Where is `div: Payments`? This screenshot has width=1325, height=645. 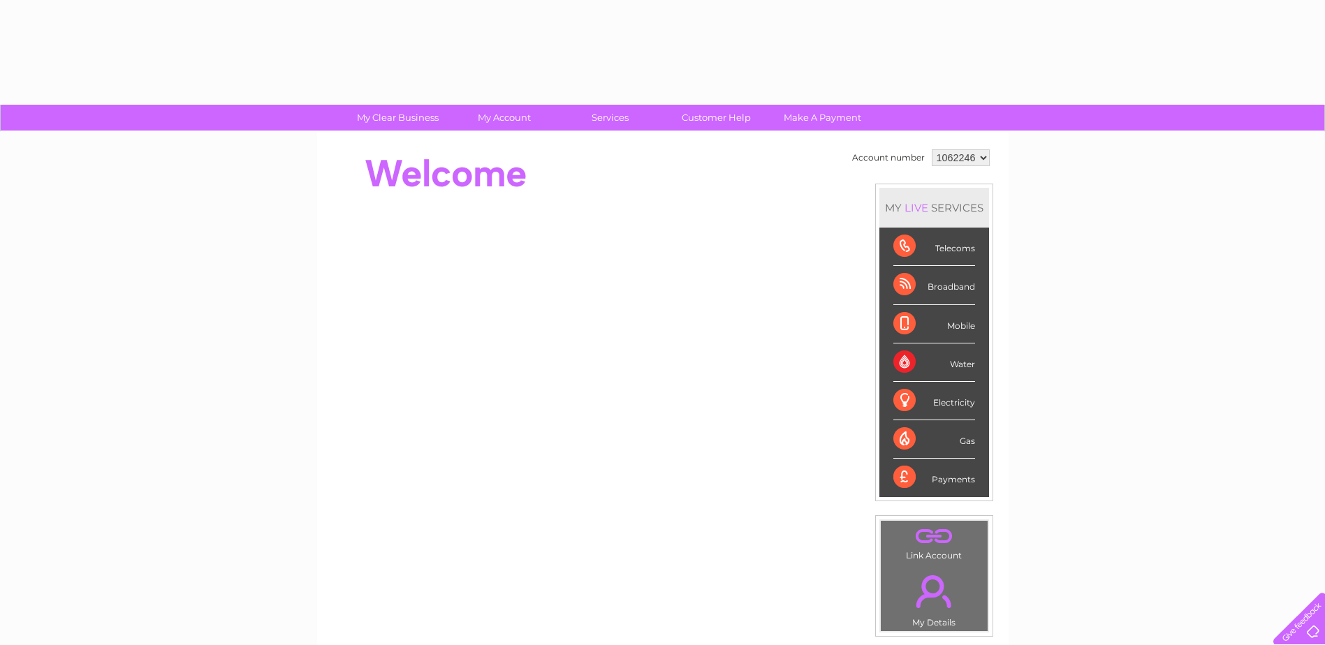 div: Payments is located at coordinates (934, 478).